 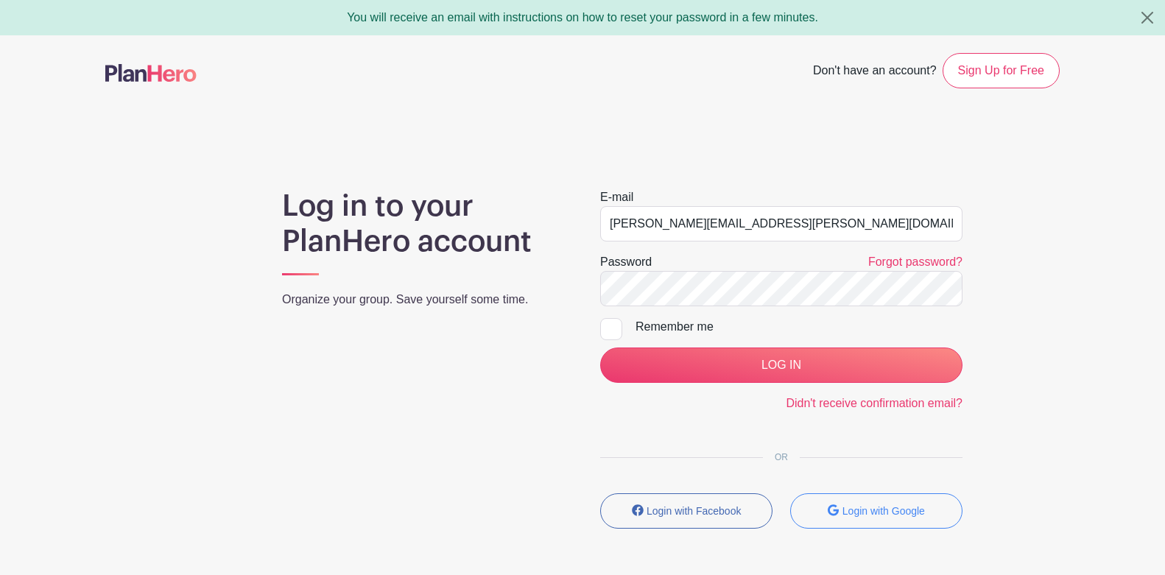 I want to click on button: Login with Facebook, so click(x=686, y=511).